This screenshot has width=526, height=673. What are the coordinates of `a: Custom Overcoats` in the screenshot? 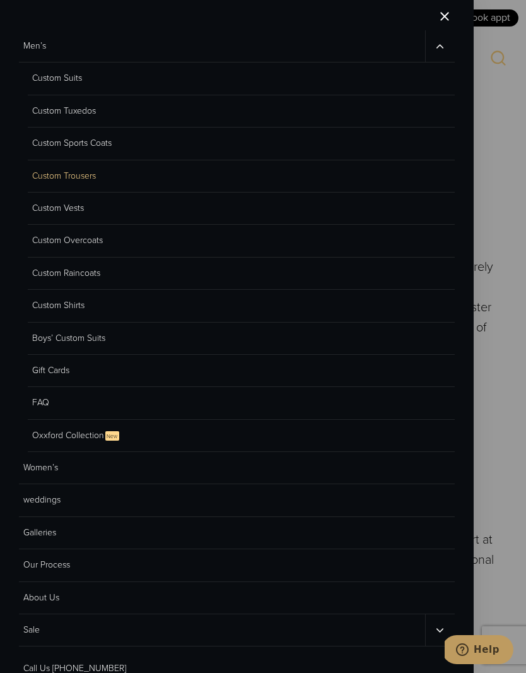 It's located at (241, 240).